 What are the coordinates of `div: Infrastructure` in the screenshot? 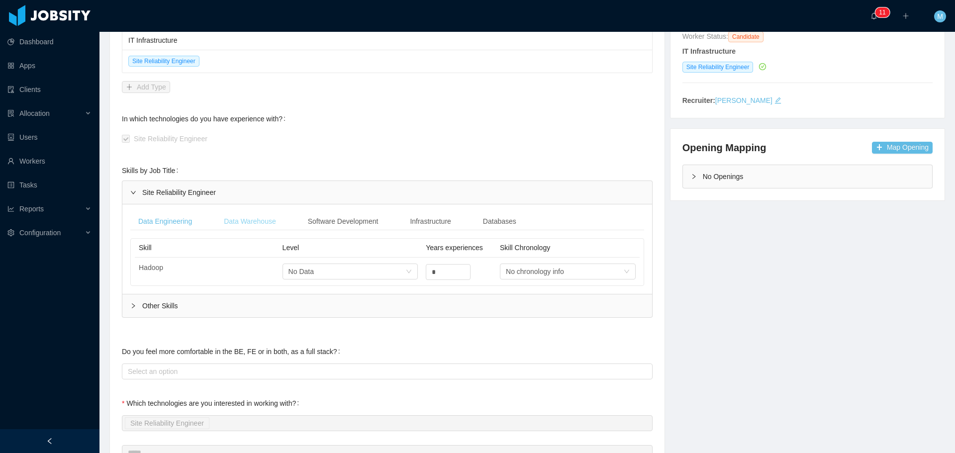 It's located at (430, 221).